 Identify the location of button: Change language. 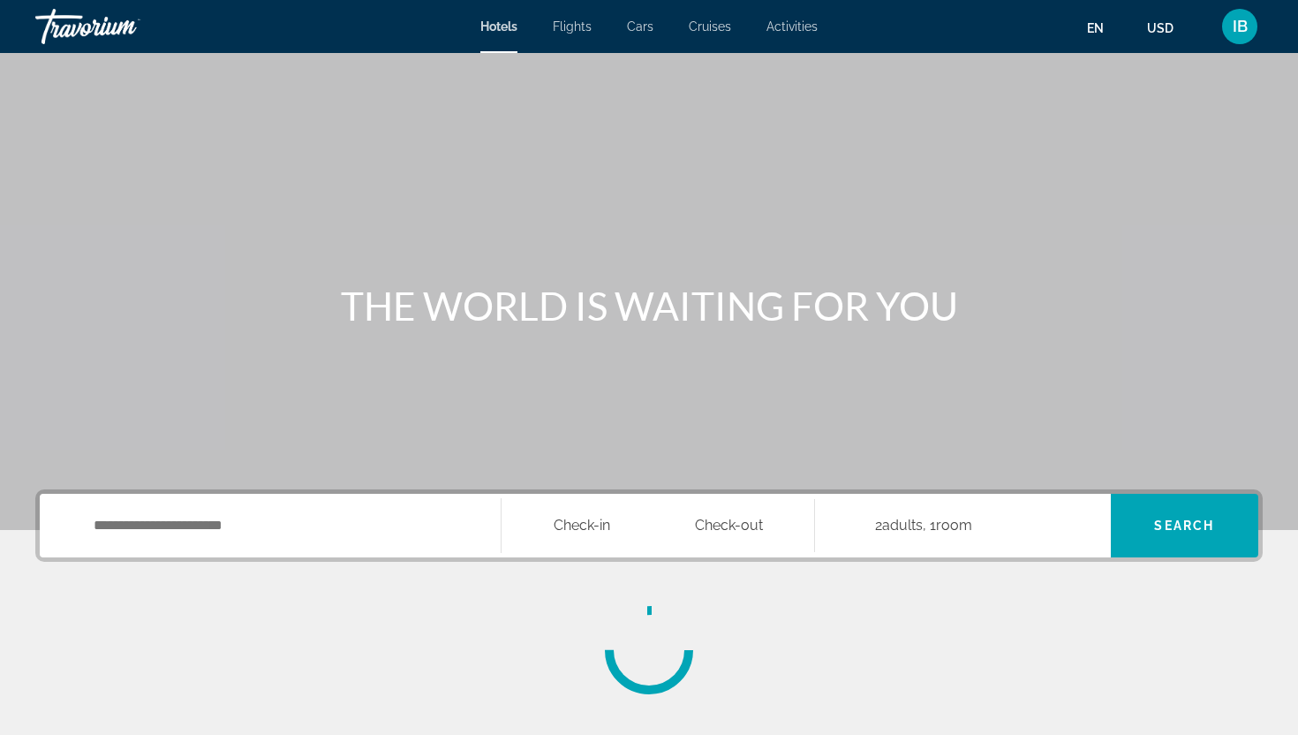
(1104, 27).